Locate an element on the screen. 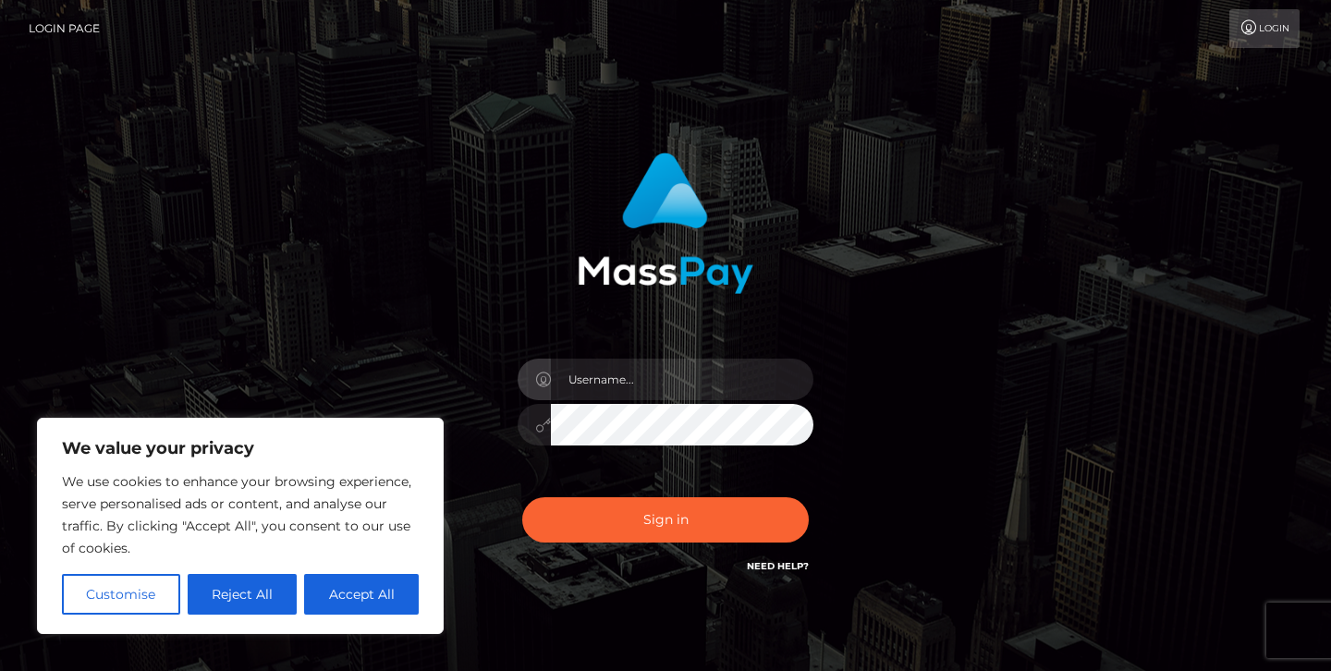  img: MassPay Login is located at coordinates (666, 223).